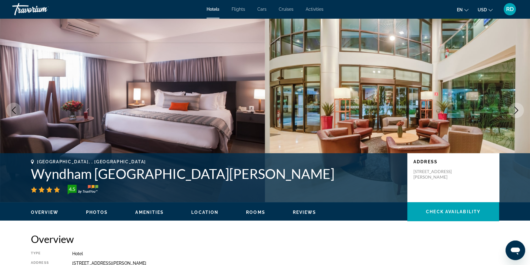 The height and width of the screenshot is (265, 530). I want to click on span: Flights, so click(238, 9).